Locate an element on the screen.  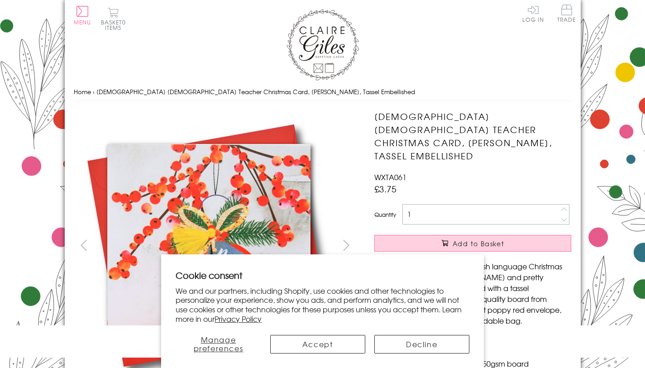
button: next is located at coordinates (346, 245).